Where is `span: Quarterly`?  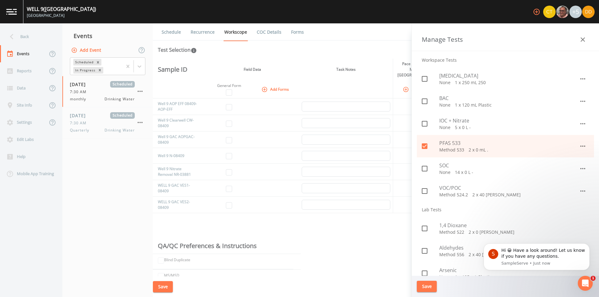
span: Quarterly is located at coordinates (81, 130).